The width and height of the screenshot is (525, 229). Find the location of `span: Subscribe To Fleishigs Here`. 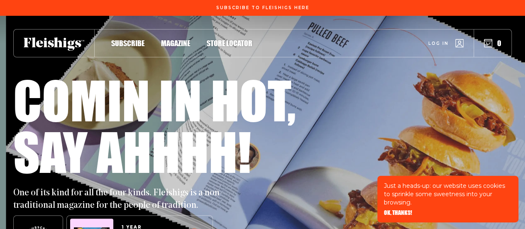

span: Subscribe To Fleishigs Here is located at coordinates (263, 8).